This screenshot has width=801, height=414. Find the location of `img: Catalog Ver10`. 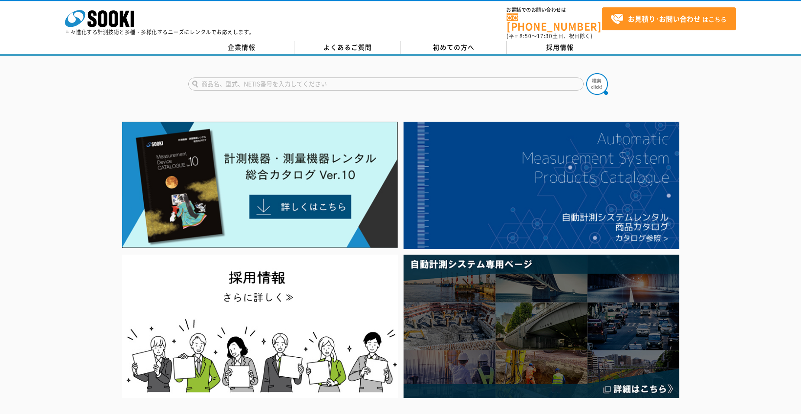

img: Catalog Ver10 is located at coordinates (260, 185).